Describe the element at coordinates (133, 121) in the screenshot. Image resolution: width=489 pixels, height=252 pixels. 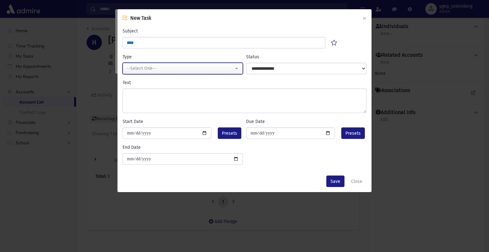
I see `label: Start Date` at that location.